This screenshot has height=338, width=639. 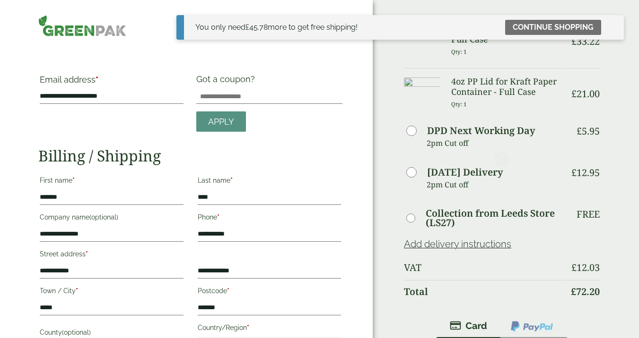 I want to click on label: Postcode, so click(x=269, y=293).